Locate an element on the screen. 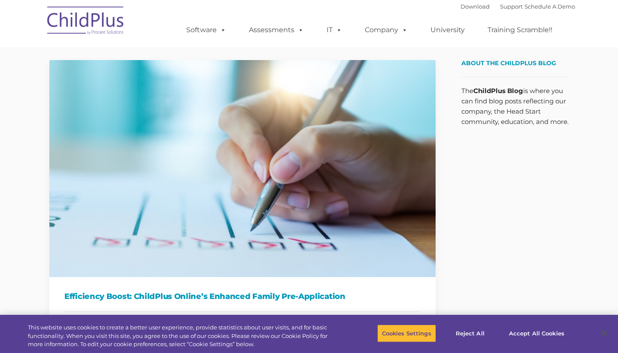 The width and height of the screenshot is (618, 353). a: Support is located at coordinates (511, 6).